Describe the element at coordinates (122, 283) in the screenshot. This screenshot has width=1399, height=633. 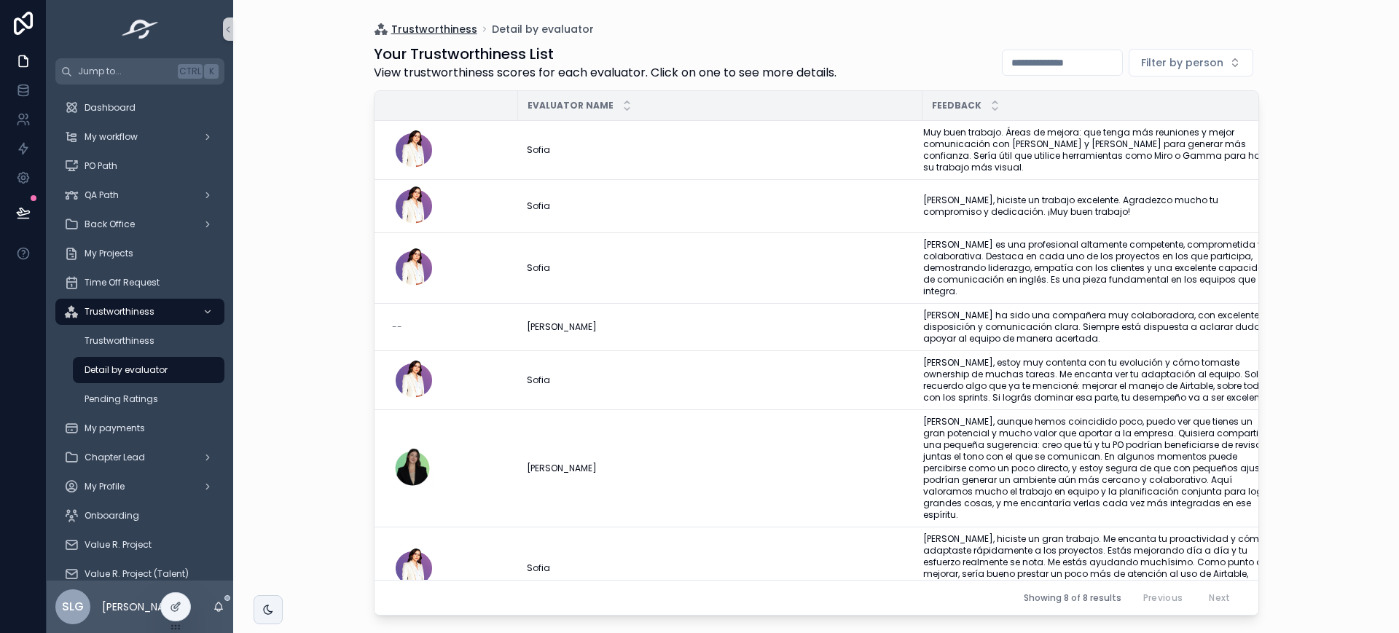
I see `span: Time Off Request` at that location.